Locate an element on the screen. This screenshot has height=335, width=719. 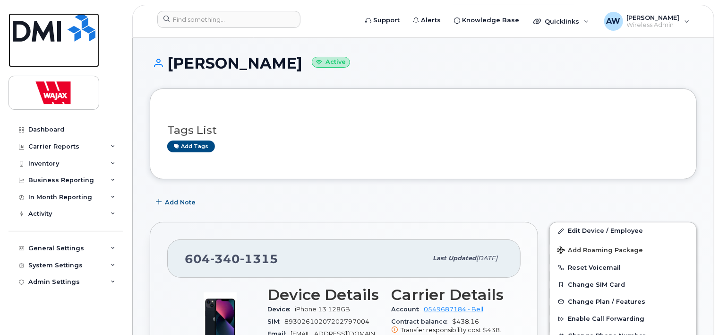
button: Change Plan / Features is located at coordinates (623, 302).